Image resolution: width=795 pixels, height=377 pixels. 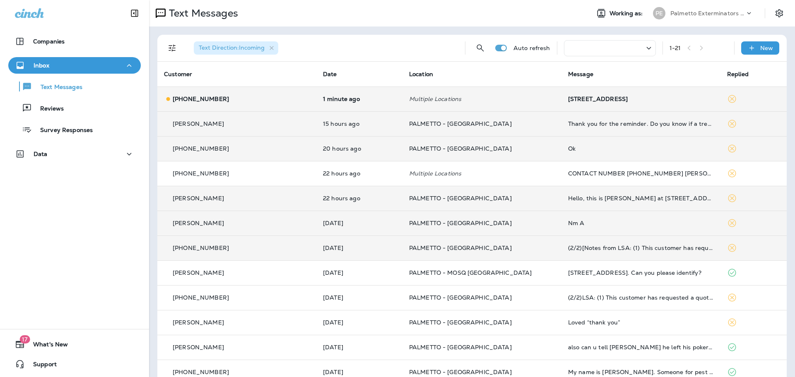 What do you see at coordinates (62, 130) in the screenshot?
I see `p: Survey Responses` at bounding box center [62, 130].